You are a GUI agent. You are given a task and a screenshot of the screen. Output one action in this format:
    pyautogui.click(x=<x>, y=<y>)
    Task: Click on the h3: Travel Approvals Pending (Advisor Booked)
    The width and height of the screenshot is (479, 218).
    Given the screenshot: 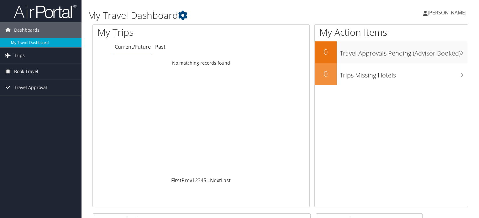 What is the action you would take?
    pyautogui.click(x=404, y=52)
    